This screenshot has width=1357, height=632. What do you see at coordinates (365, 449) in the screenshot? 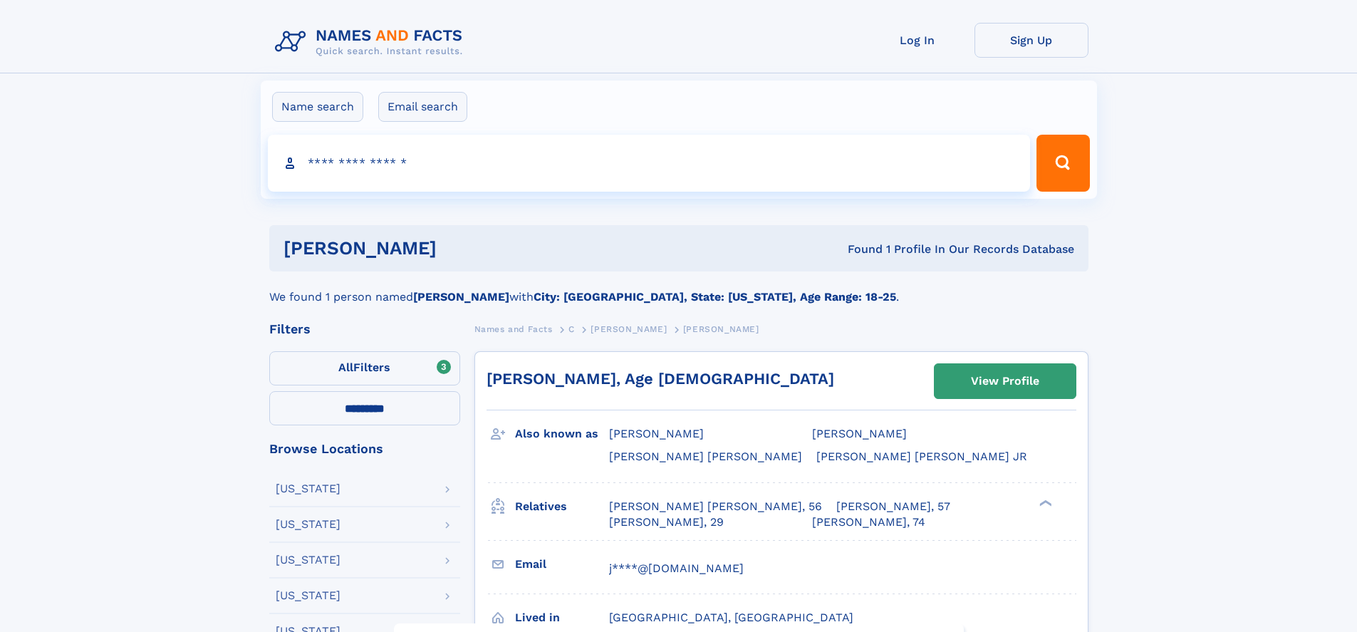
I see `div: Browse Locations` at bounding box center [365, 449].